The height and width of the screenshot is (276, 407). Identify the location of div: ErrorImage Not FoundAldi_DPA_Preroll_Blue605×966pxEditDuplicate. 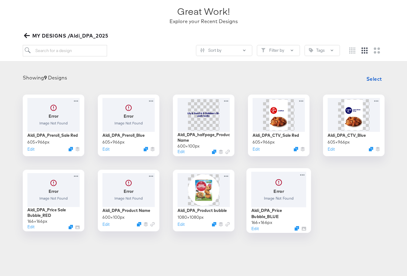
(129, 125).